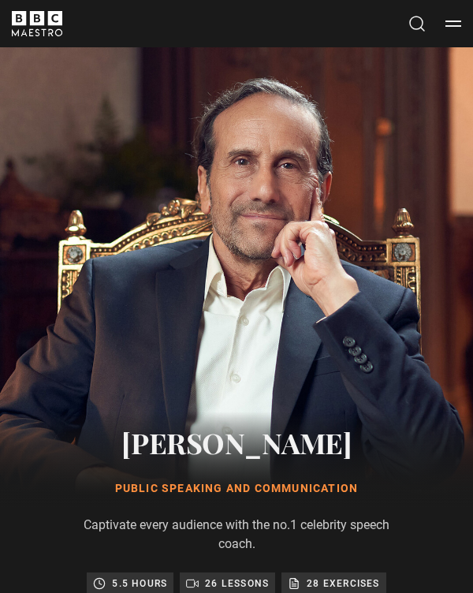  What do you see at coordinates (37, 24) in the screenshot?
I see `svg: BBC Maestro` at bounding box center [37, 24].